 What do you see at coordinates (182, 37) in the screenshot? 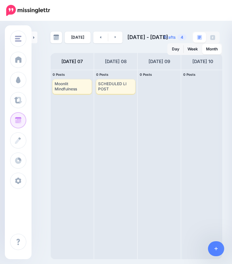
I see `span: 4` at bounding box center [182, 37].